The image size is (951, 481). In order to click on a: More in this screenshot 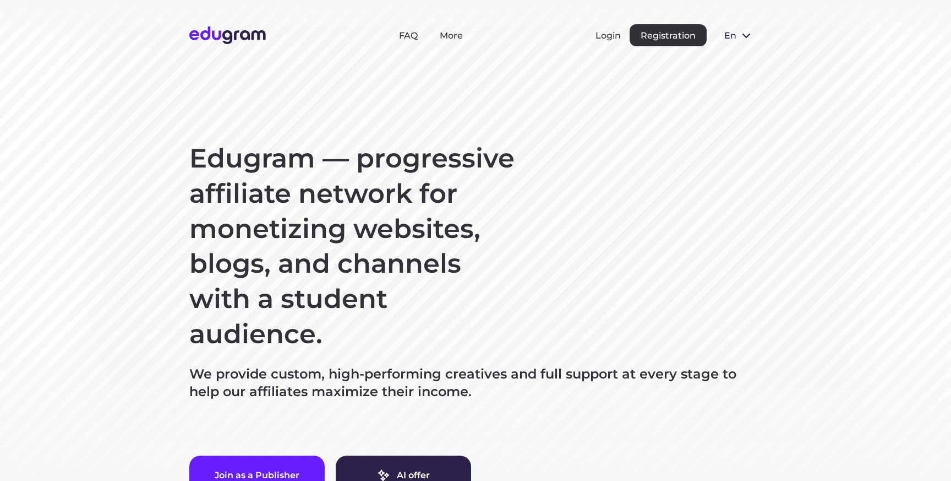, I will do `click(451, 35)`.